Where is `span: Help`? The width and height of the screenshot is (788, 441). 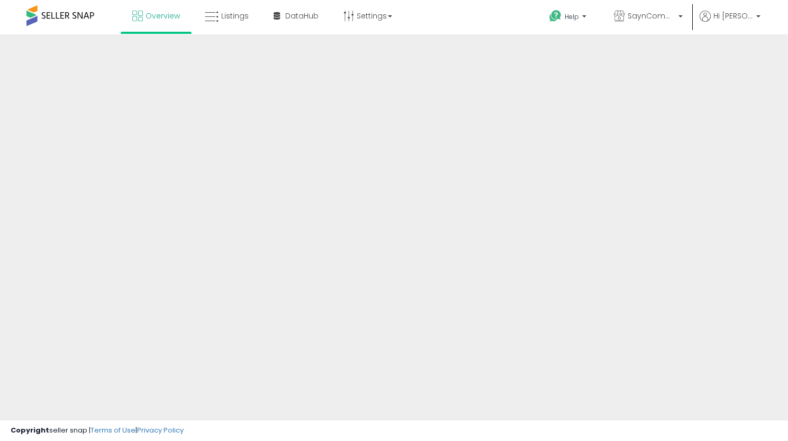 span: Help is located at coordinates (571, 16).